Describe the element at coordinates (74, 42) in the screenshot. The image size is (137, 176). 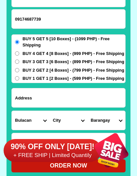
I see `span: BUY 5 GET 5 [10 Boxes] - (1099 PHP) - Free Shipping` at that location.